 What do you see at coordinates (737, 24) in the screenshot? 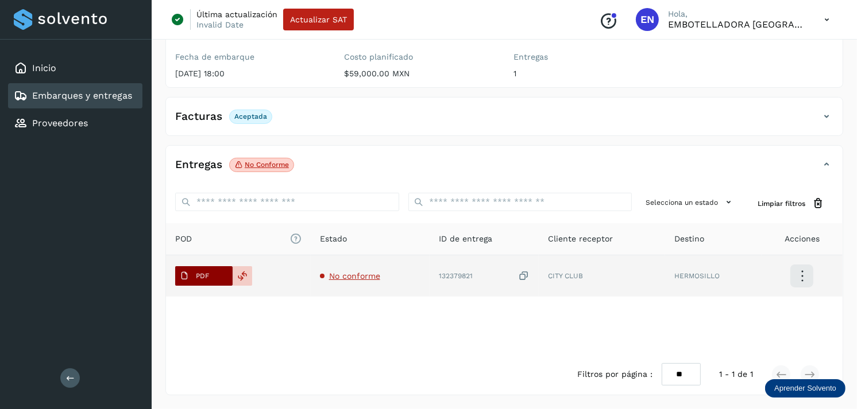
I see `p: EMBOTELLADORA NIAGARA DE MEXICO` at bounding box center [737, 24].